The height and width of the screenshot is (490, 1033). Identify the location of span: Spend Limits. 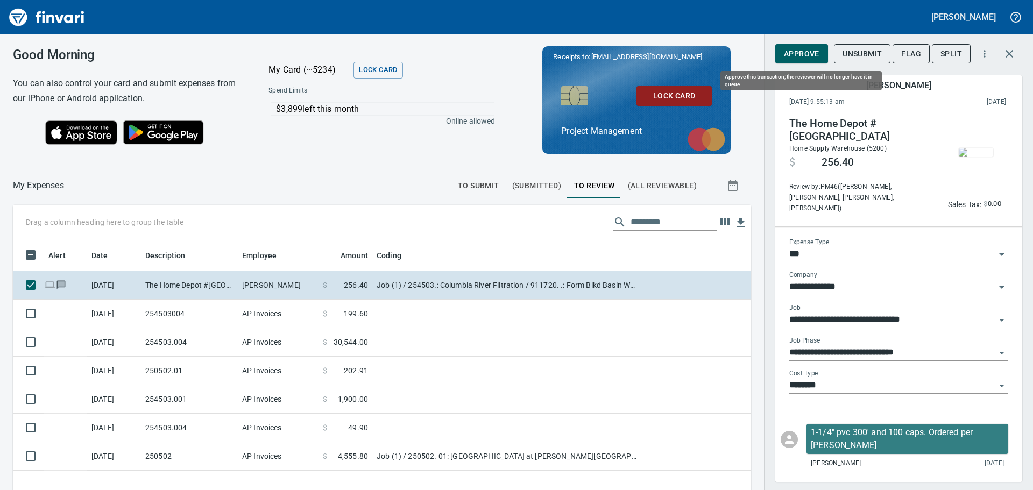
(334, 91).